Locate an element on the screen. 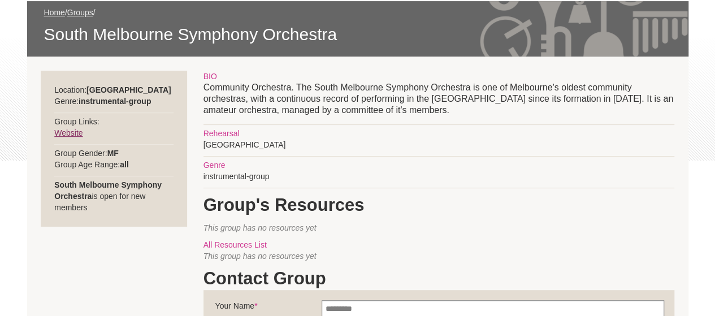  strong: instrumental-group is located at coordinates (115, 101).